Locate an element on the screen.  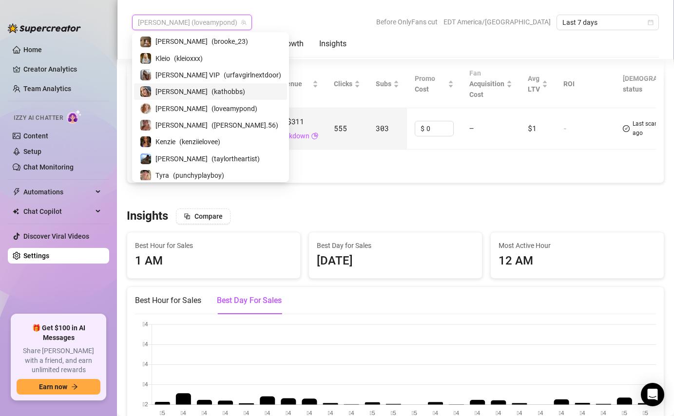
span: 🎁 Get $100 in AI Messages is located at coordinates (58, 333).